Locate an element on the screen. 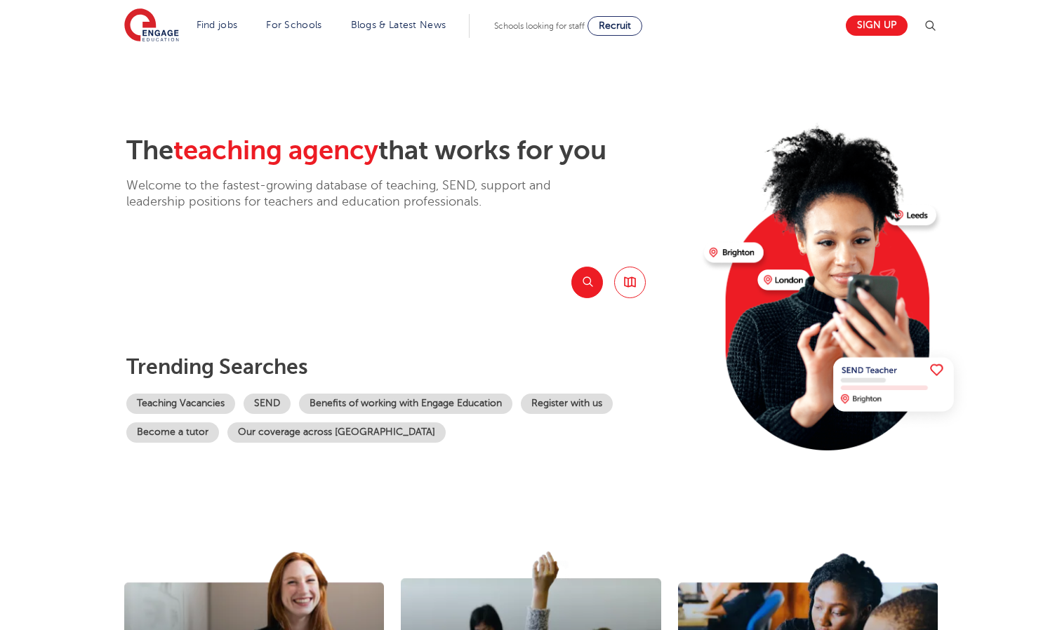 The height and width of the screenshot is (630, 1062). a: Benefits of working with Engage Education is located at coordinates (406, 404).